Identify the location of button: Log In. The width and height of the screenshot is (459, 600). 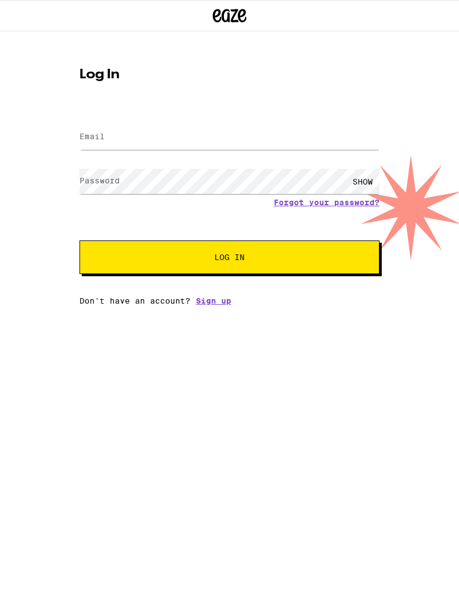
(229, 257).